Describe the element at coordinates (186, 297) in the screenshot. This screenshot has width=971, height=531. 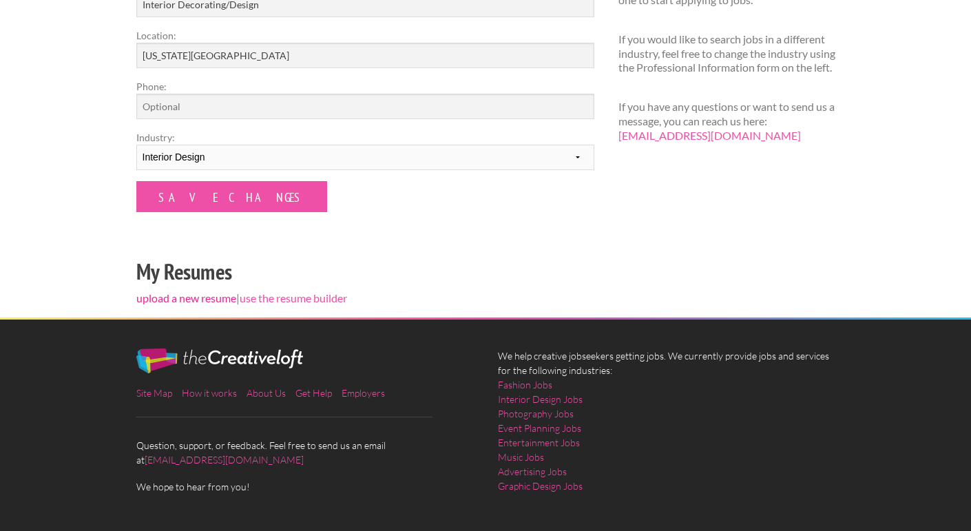
I see `a: upload a new resume` at that location.